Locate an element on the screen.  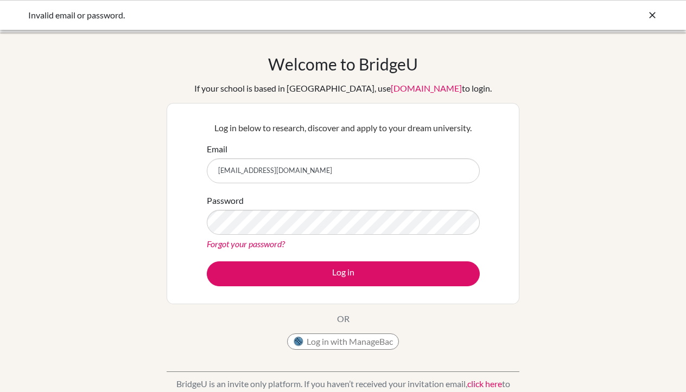
p: OR is located at coordinates (343, 319).